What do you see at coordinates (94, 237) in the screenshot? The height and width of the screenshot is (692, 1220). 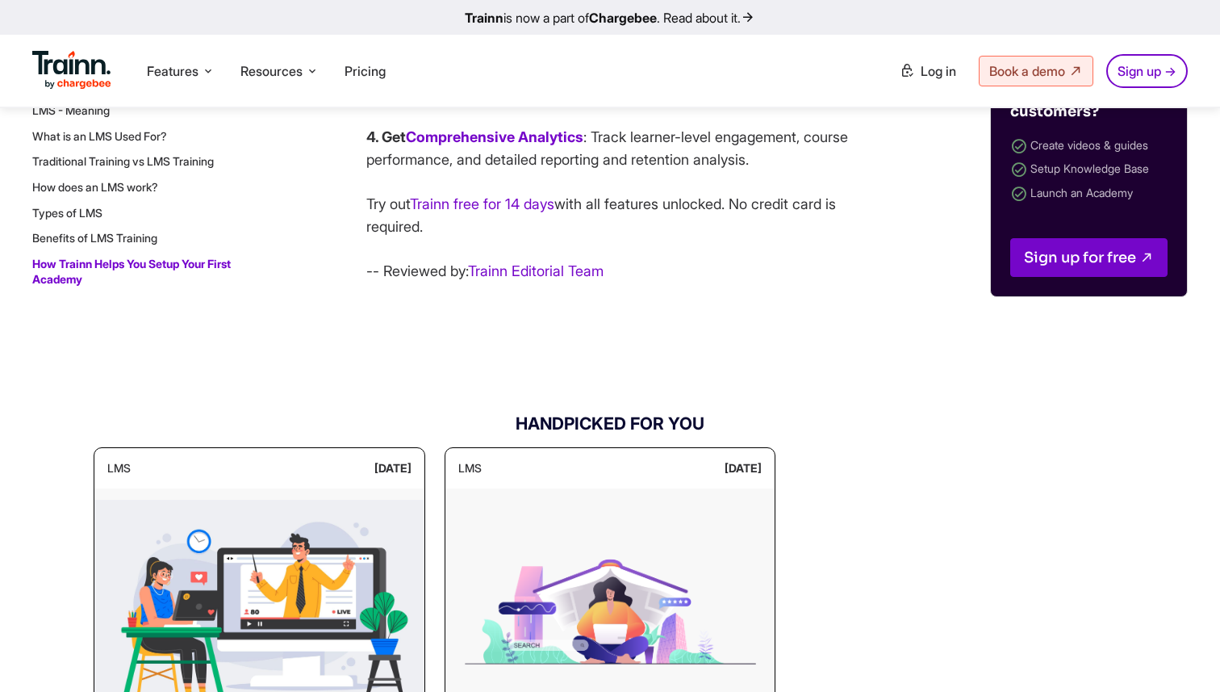 I see `a: Benefits of LMS Training` at bounding box center [94, 237].